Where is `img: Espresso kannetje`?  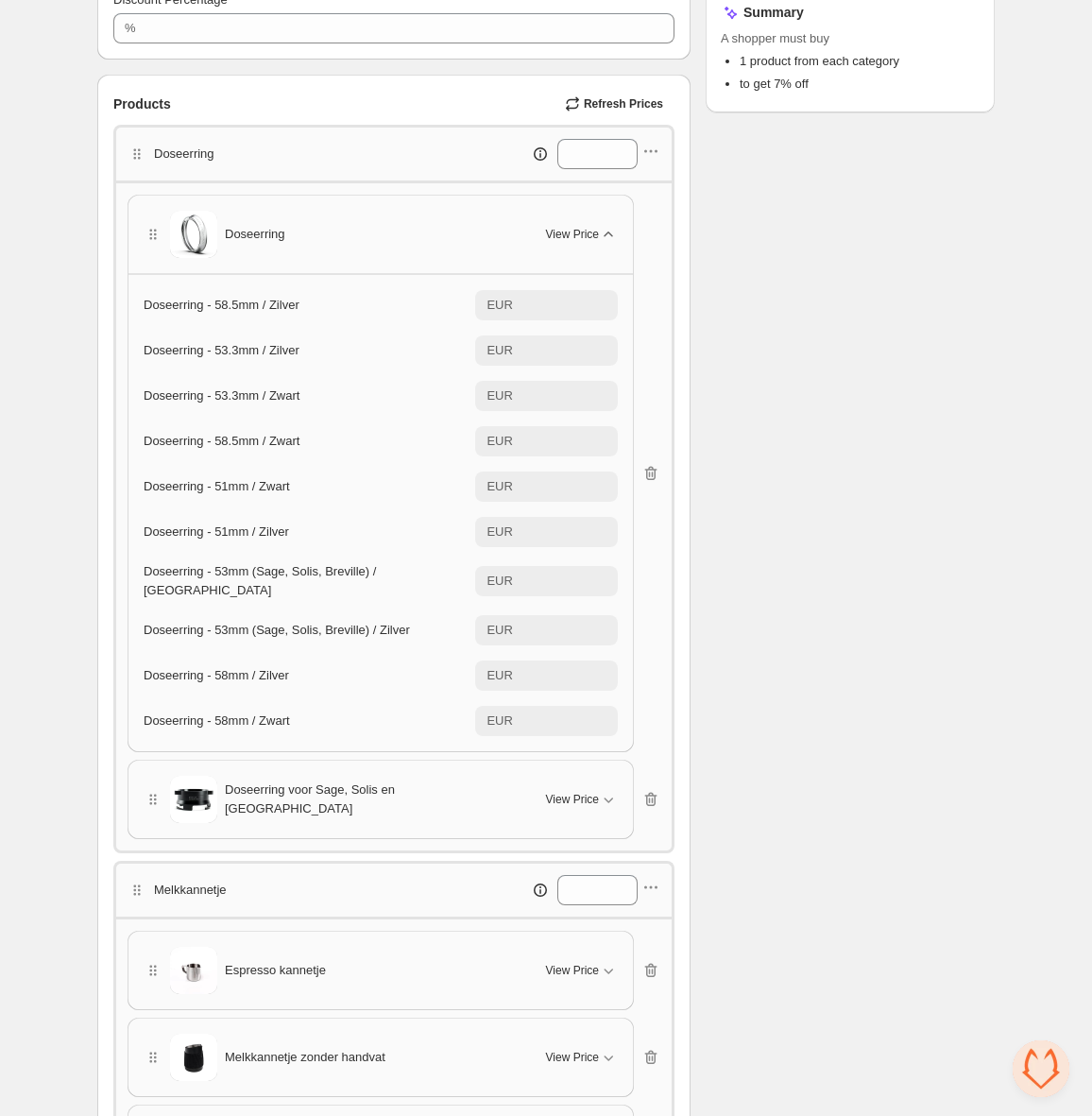
img: Espresso kannetje is located at coordinates (194, 970).